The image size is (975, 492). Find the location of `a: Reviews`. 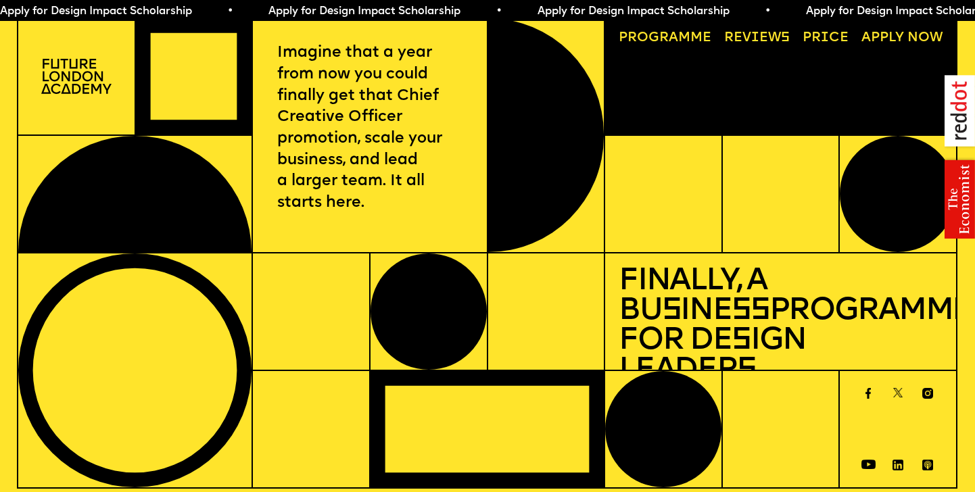

a: Reviews is located at coordinates (756, 39).